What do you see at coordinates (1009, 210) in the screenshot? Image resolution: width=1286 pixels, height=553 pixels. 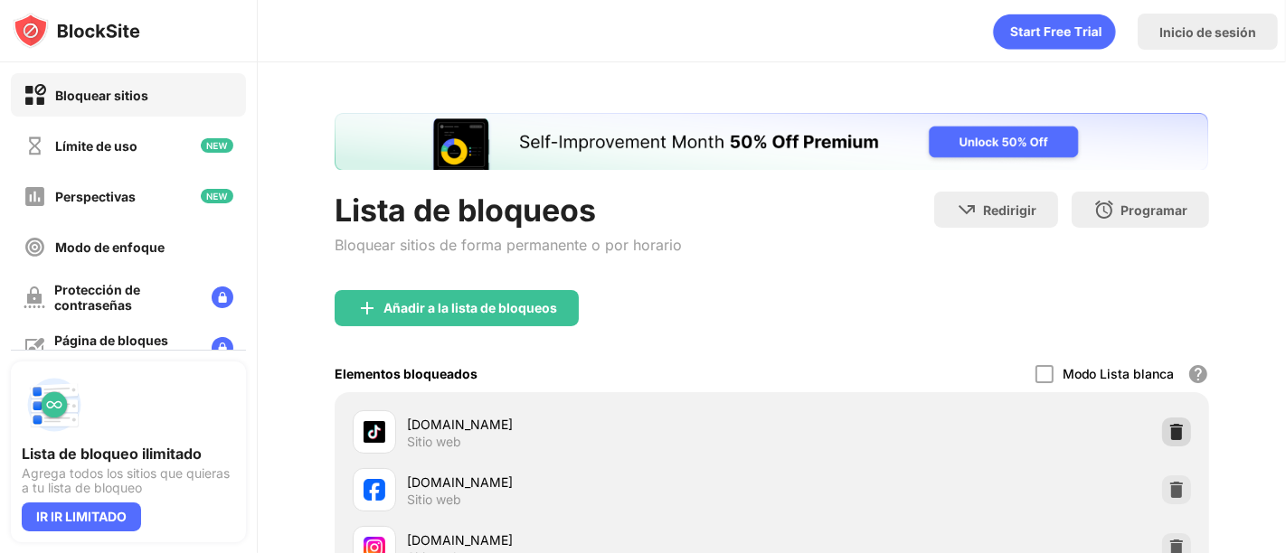 I see `font: Redirigir` at bounding box center [1009, 210].